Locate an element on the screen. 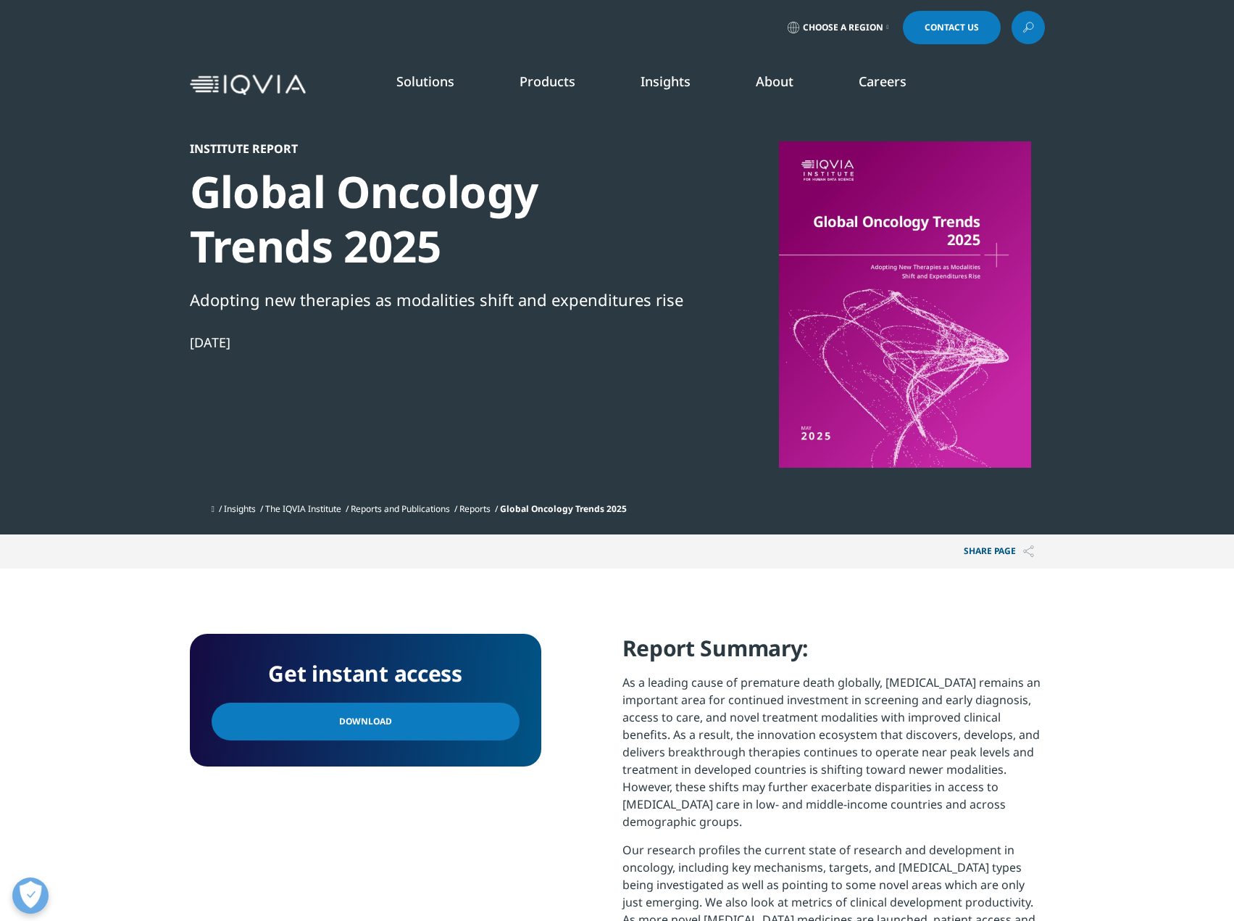 This screenshot has width=1234, height=921. a: Products is located at coordinates (547, 81).